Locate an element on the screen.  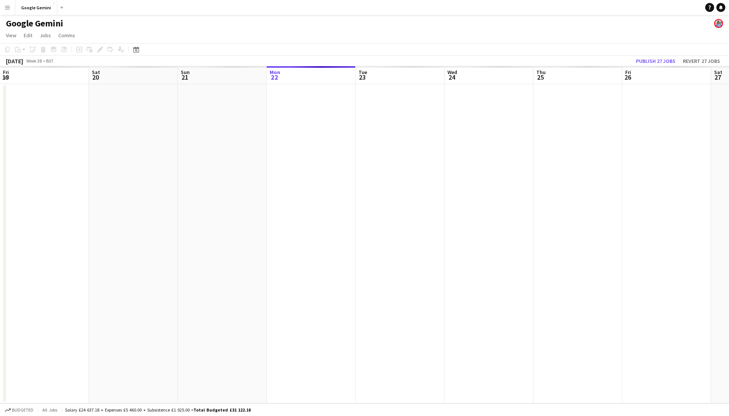
span: Tue is located at coordinates (363, 72).